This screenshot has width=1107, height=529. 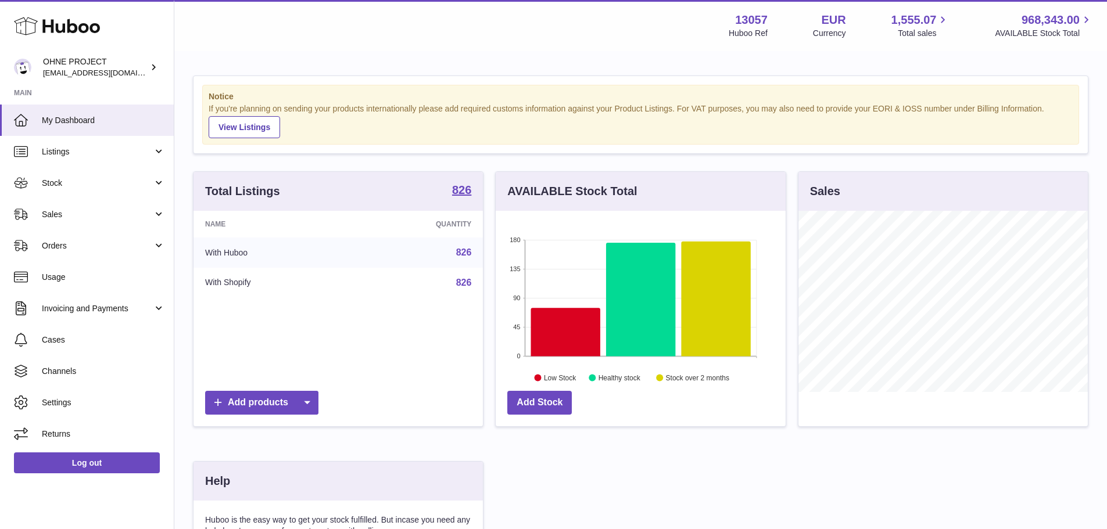 What do you see at coordinates (103, 277) in the screenshot?
I see `span: Usage` at bounding box center [103, 277].